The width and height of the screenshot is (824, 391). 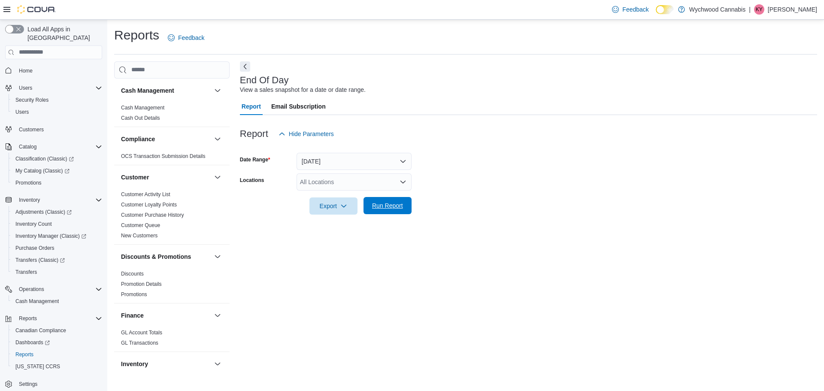 I want to click on span: OCS Transaction Submission Details, so click(x=163, y=156).